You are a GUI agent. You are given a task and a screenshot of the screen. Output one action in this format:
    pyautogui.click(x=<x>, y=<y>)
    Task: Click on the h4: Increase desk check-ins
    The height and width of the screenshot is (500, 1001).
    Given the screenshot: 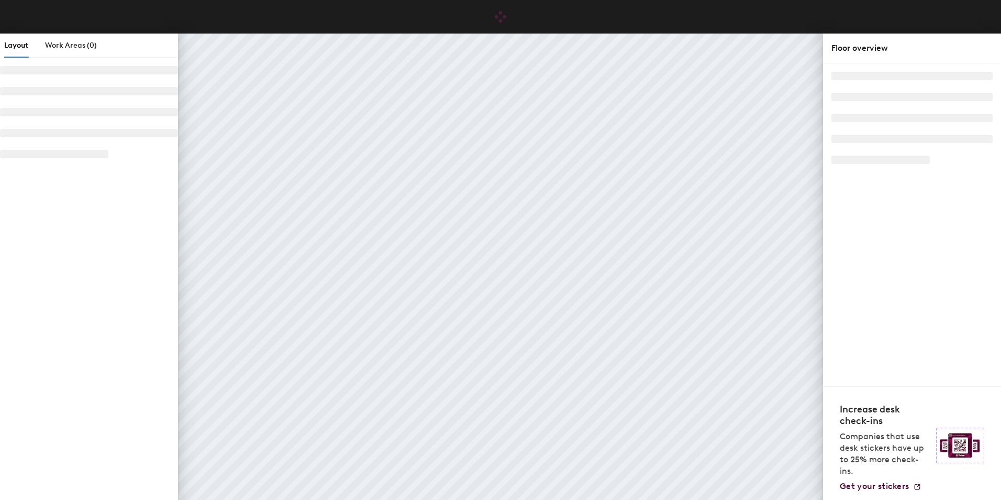 What is the action you would take?
    pyautogui.click(x=885, y=415)
    